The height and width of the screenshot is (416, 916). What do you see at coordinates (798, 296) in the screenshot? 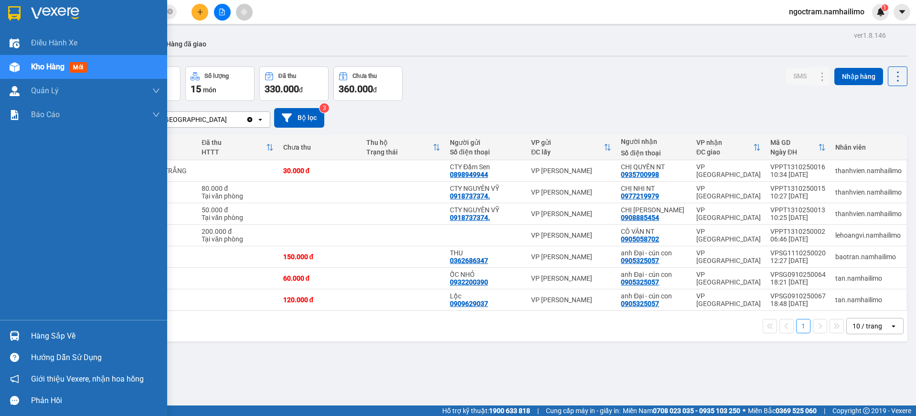
I see `div: VPSG0910250067` at bounding box center [798, 296].